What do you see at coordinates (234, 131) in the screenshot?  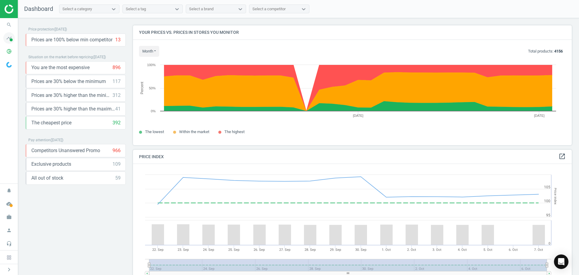 I see `span: The highest` at bounding box center [234, 131].